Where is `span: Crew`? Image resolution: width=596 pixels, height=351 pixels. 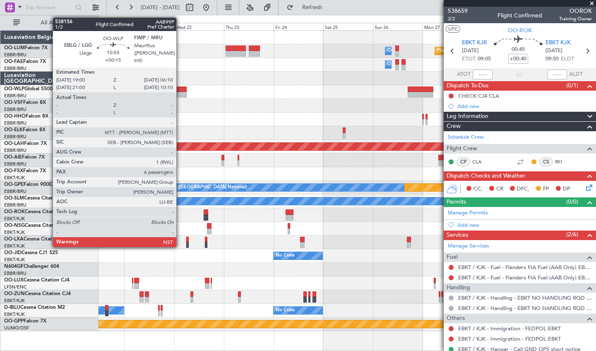
span: Crew is located at coordinates (453, 126).